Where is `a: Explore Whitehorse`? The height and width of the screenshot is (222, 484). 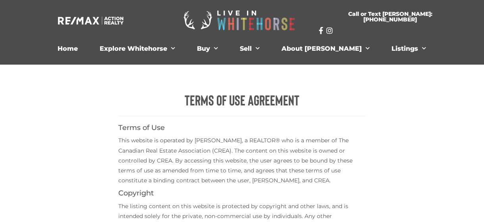 a: Explore Whitehorse is located at coordinates (137, 49).